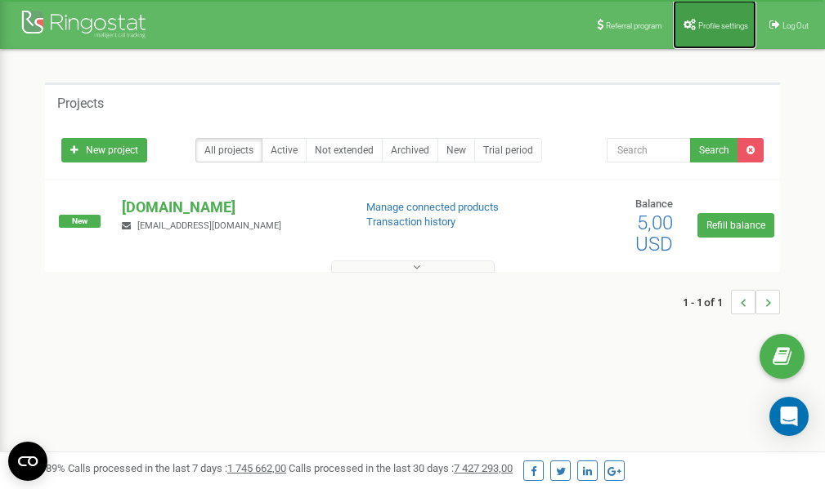 The image size is (825, 489). What do you see at coordinates (410, 221) in the screenshot?
I see `a: Transaction history` at bounding box center [410, 221].